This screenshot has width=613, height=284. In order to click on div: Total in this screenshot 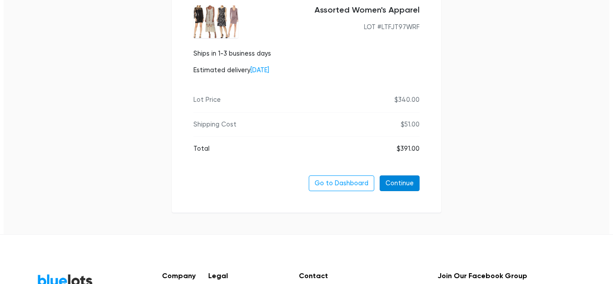, I will do `click(202, 149)`.